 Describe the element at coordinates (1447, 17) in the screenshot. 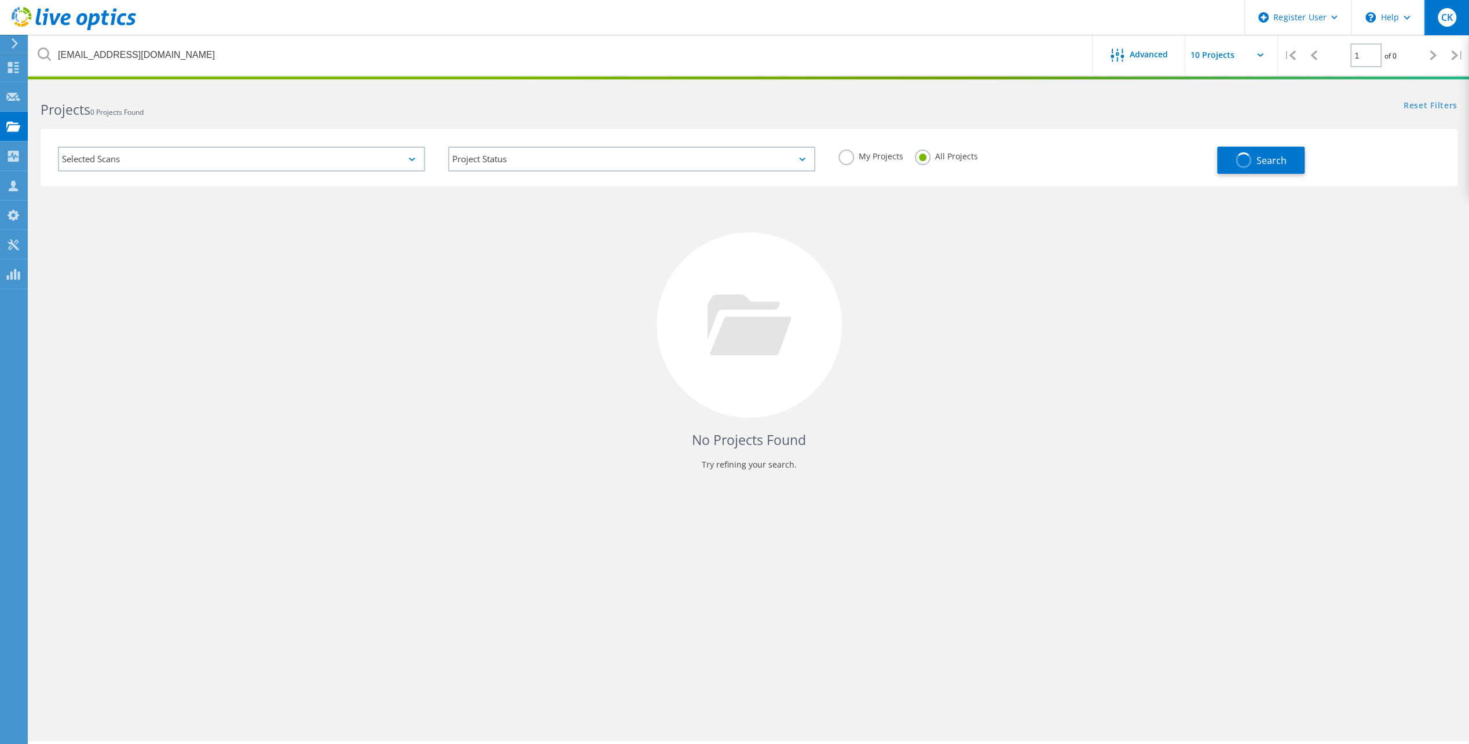

I see `span: CK` at that location.